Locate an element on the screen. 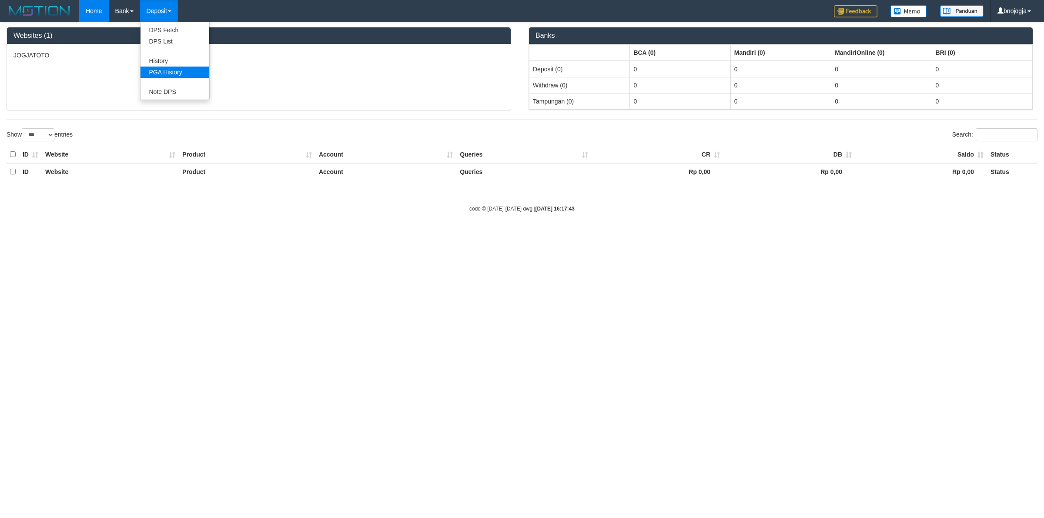  h3: Banks is located at coordinates (781, 36).